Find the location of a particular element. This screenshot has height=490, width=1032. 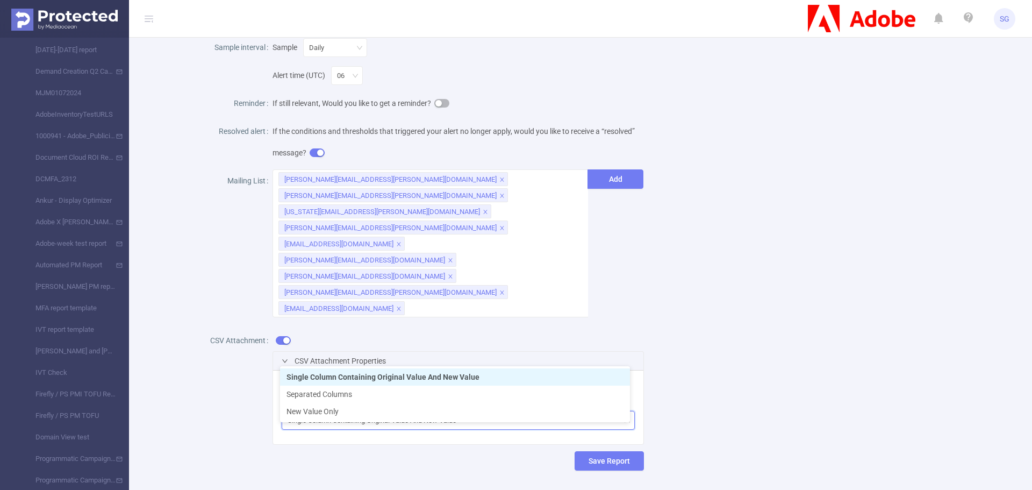

a: AdobeInventoryTestURLS is located at coordinates (69, 115).